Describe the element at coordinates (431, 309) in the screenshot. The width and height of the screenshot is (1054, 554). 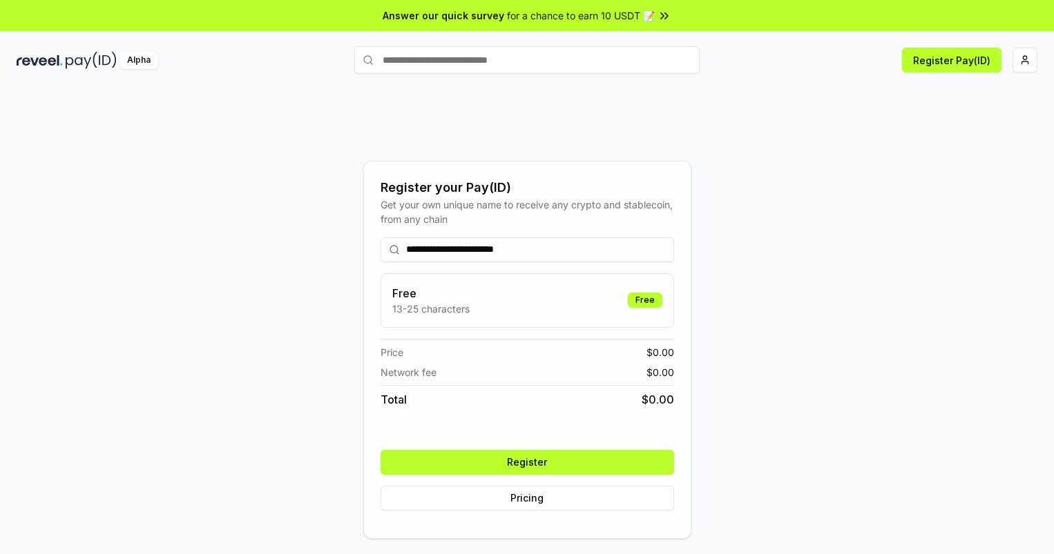
I see `p: 13-25 characters` at that location.